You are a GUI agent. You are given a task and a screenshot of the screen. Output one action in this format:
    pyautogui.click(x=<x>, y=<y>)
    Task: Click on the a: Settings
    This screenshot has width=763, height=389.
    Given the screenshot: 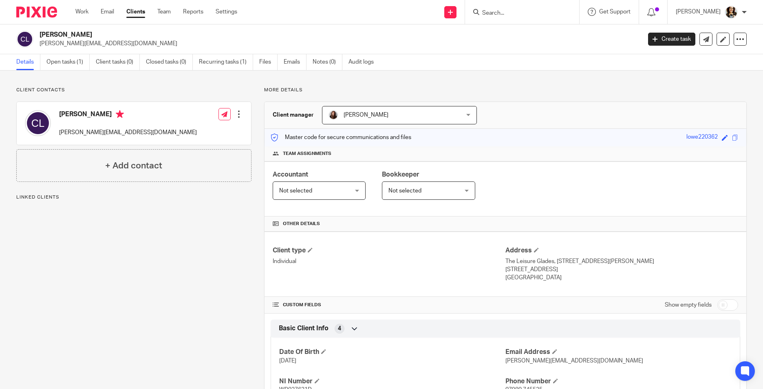 What is the action you would take?
    pyautogui.click(x=226, y=12)
    